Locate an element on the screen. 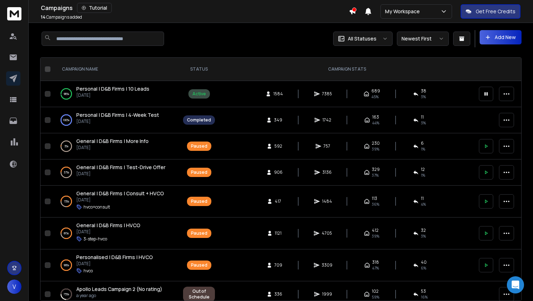  span: 349 is located at coordinates (278, 120).